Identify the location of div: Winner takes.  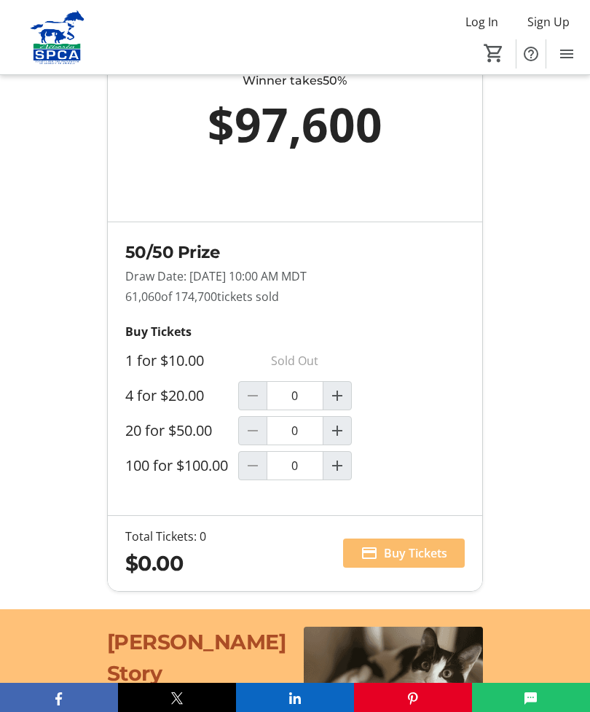
(295, 81).